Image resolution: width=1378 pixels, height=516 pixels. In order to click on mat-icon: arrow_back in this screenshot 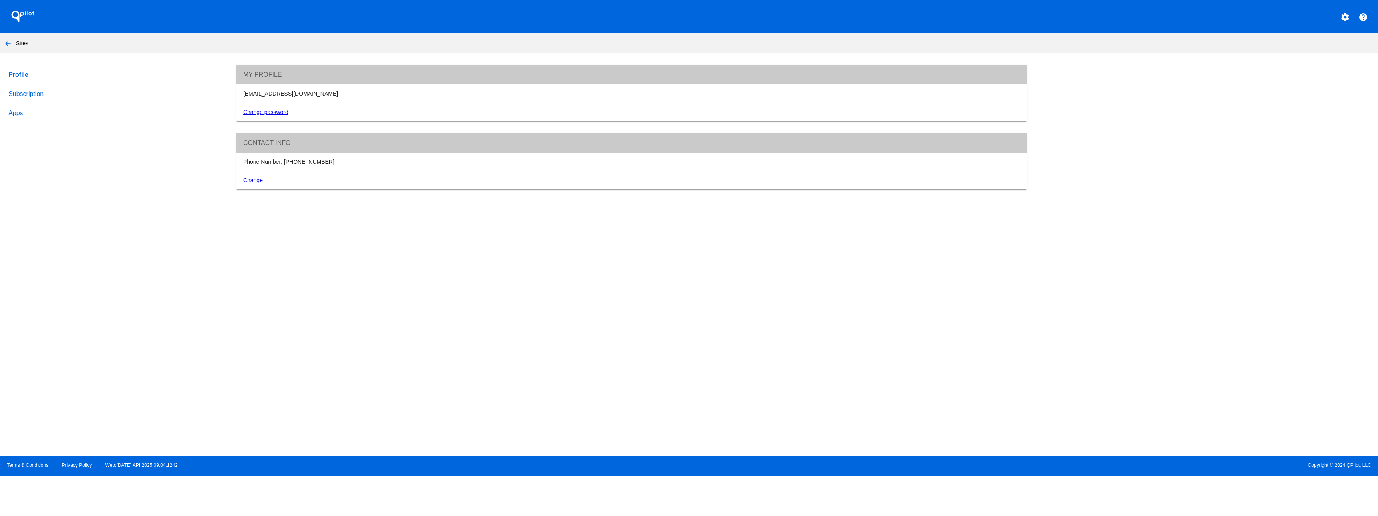, I will do `click(8, 44)`.